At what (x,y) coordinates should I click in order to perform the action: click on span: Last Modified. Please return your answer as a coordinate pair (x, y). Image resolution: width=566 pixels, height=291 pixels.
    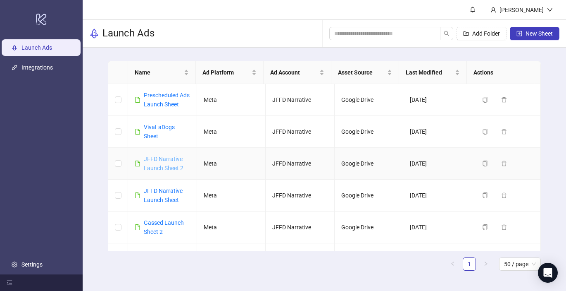
    Looking at the image, I should click on (429, 72).